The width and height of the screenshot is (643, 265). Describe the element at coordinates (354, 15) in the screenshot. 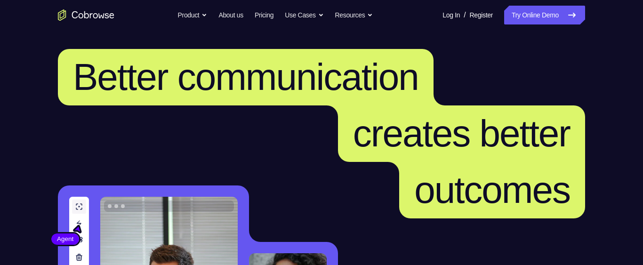

I see `button: Resources` at that location.